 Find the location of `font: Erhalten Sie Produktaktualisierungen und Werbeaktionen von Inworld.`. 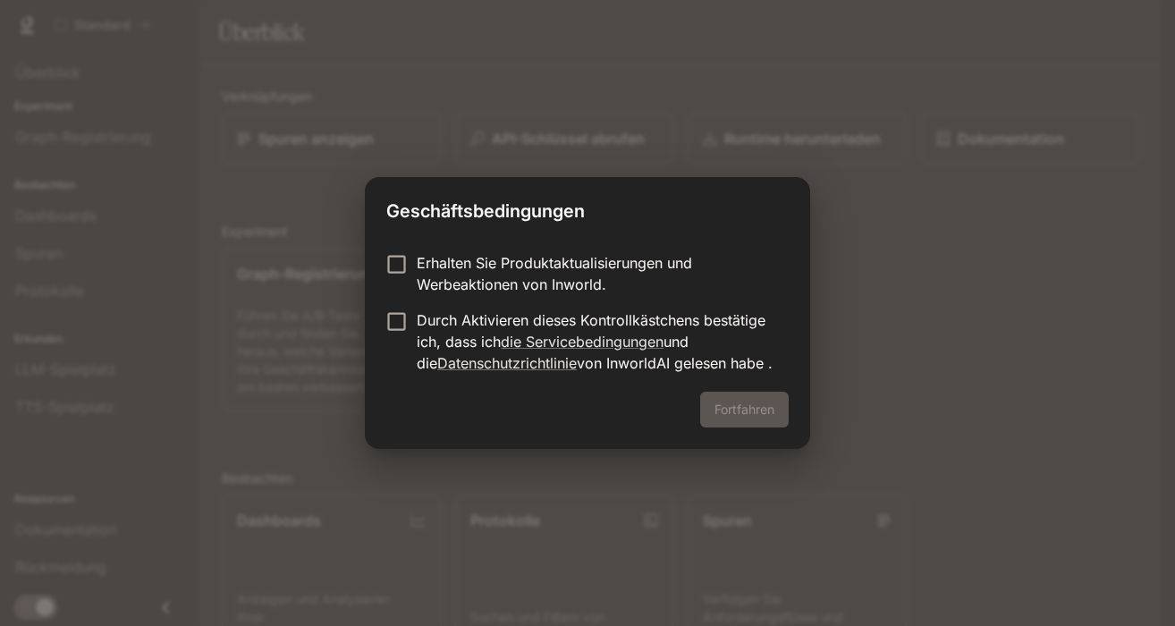

font: Erhalten Sie Produktaktualisierungen und Werbeaktionen von Inworld. is located at coordinates (555, 274).